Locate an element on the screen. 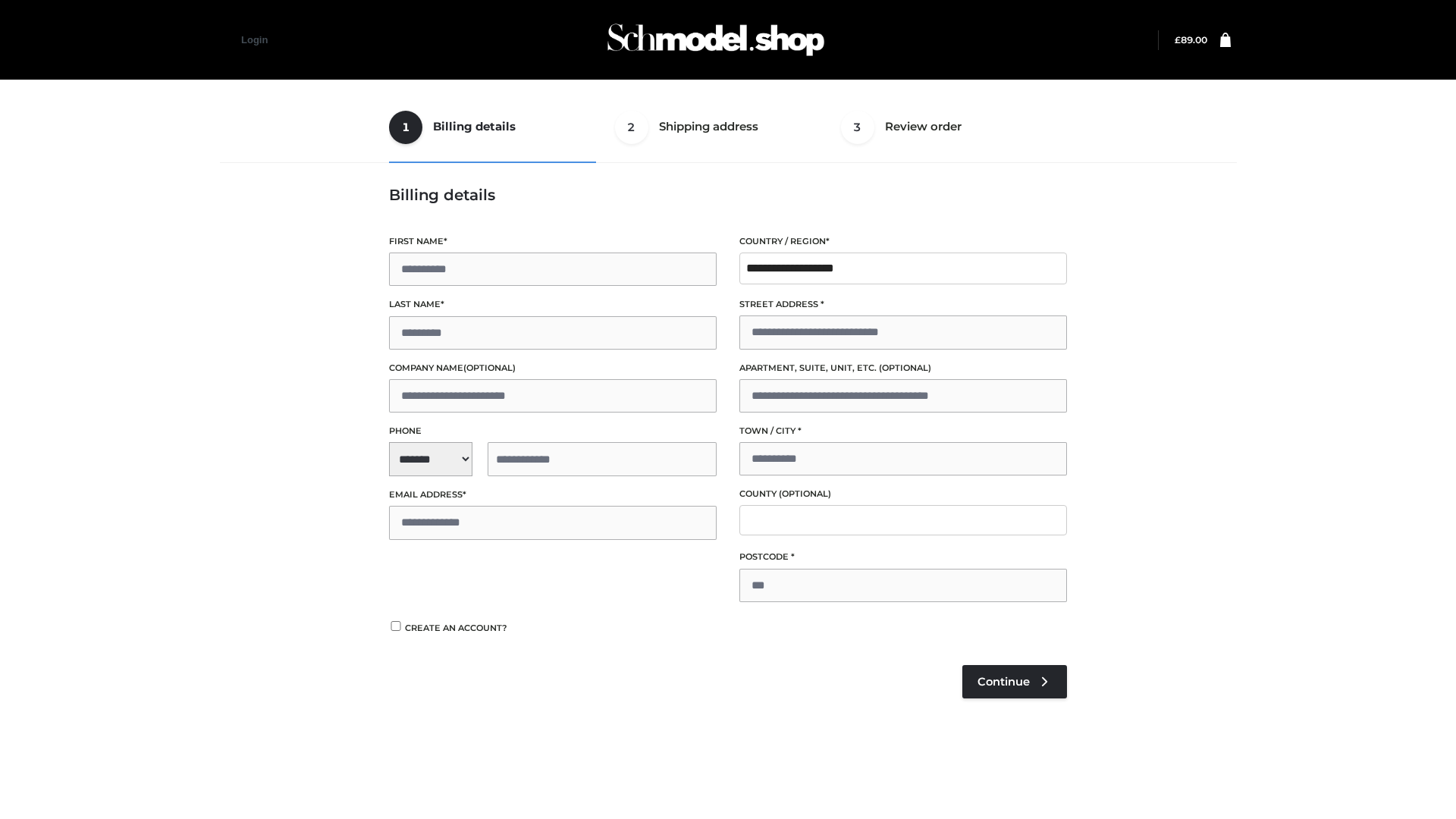 This screenshot has width=1456, height=819. label: Country / Region is located at coordinates (903, 241).